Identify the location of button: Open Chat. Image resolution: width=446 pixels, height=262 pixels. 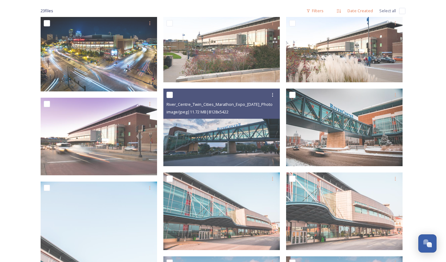
(427, 244).